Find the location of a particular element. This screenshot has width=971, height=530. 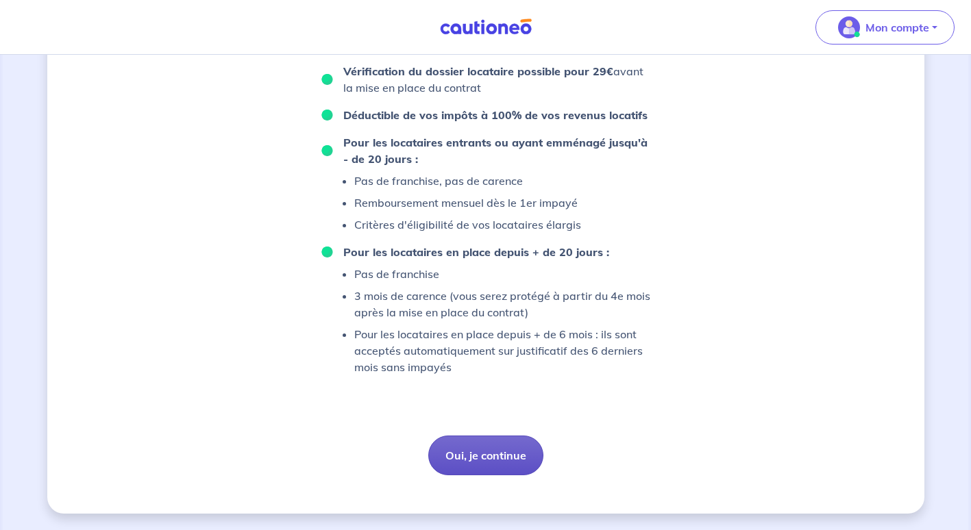

p: Pas de franchise, pas de carence is located at coordinates (467, 181).